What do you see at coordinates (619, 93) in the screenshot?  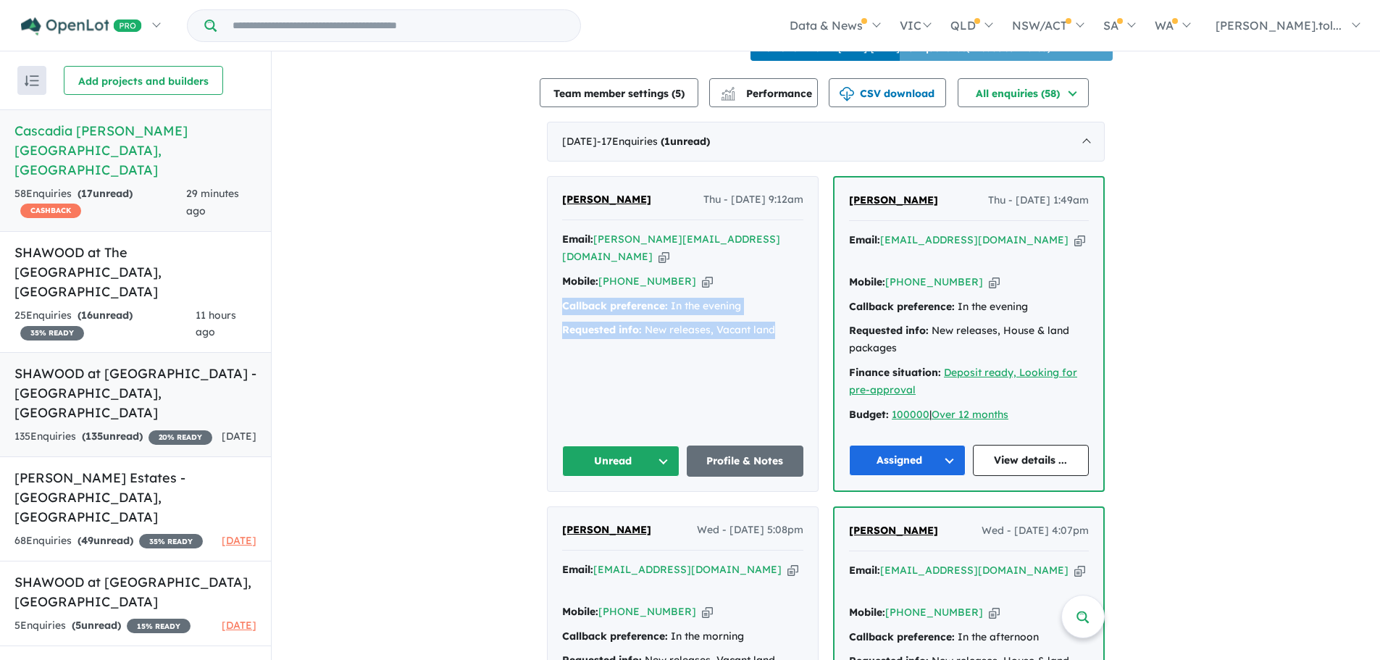 I see `button: Team member settings (5)` at bounding box center [619, 93].